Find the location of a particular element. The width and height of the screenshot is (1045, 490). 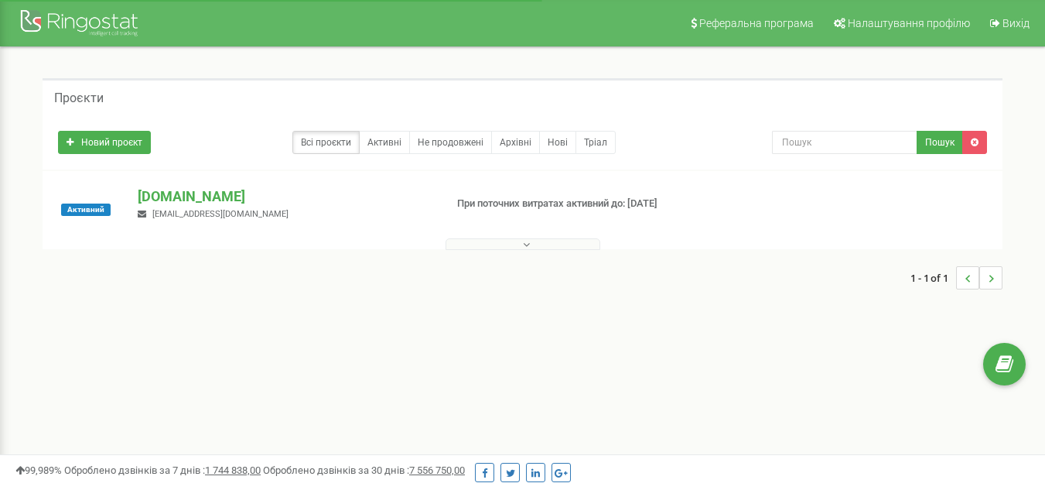

span: Активний is located at coordinates (86, 210).